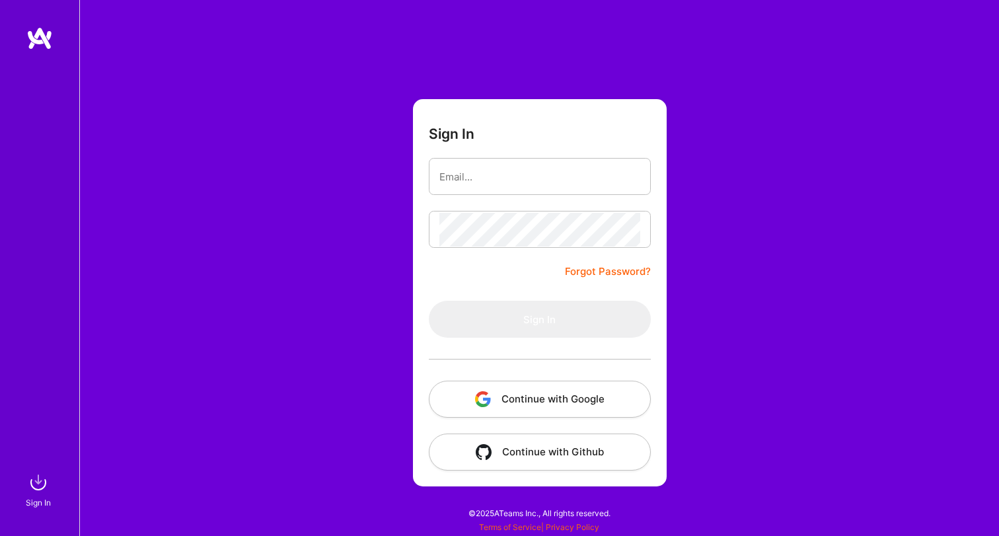  What do you see at coordinates (40, 38) in the screenshot?
I see `img: logo` at bounding box center [40, 38].